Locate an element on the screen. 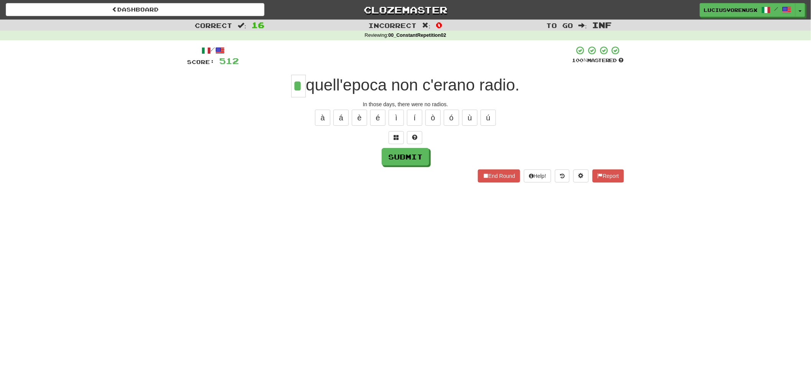 The height and width of the screenshot is (388, 811). span: Incorrect is located at coordinates (393, 25).